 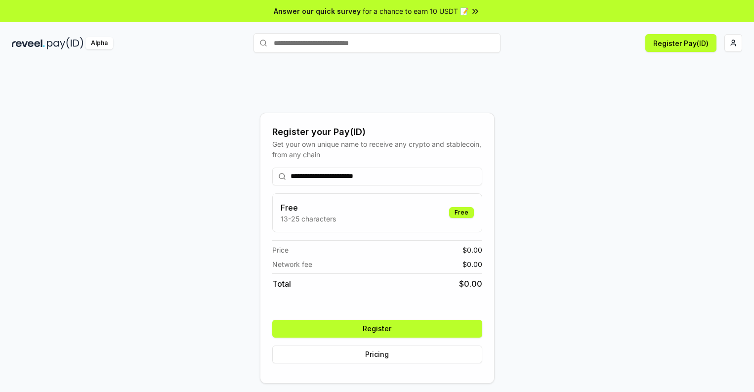 What do you see at coordinates (28, 43) in the screenshot?
I see `img: reveel_dark` at bounding box center [28, 43].